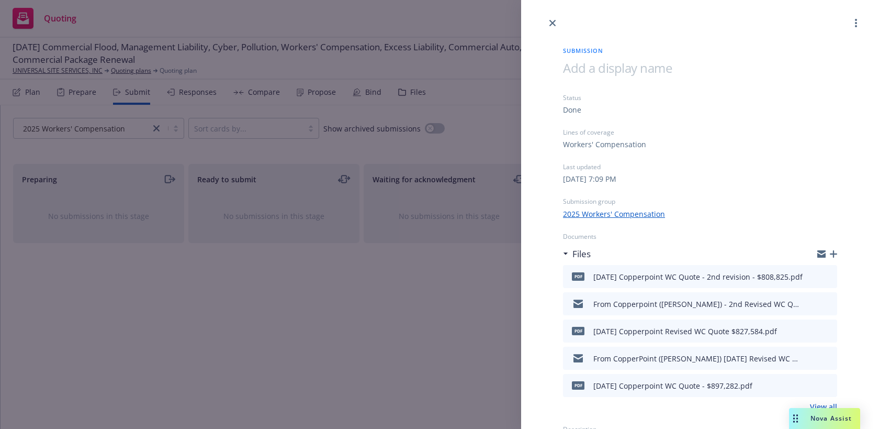 This screenshot has width=879, height=429. What do you see at coordinates (700, 132) in the screenshot?
I see `div: Lines of coverage` at bounding box center [700, 132].